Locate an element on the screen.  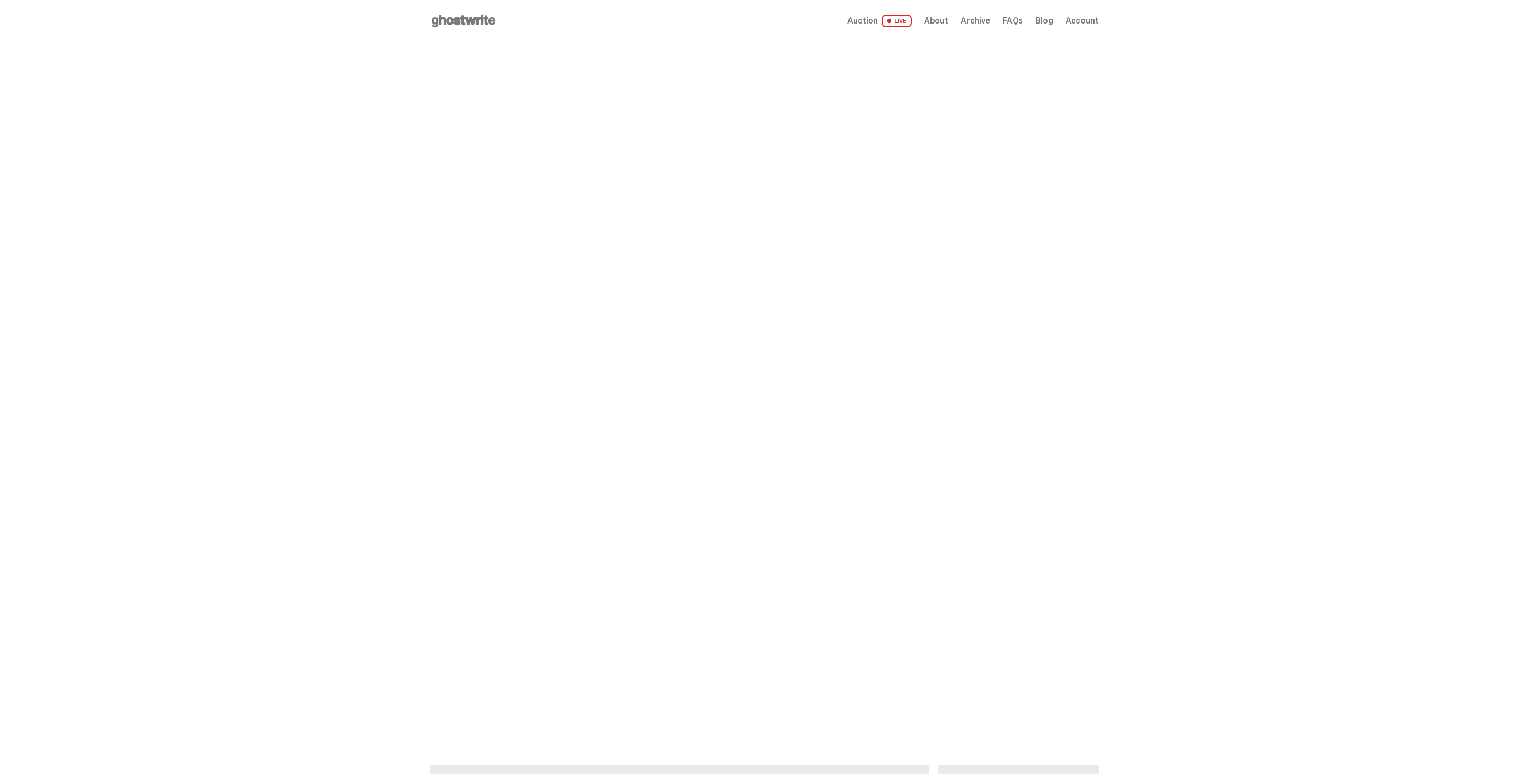
a: FAQs is located at coordinates (1012, 21).